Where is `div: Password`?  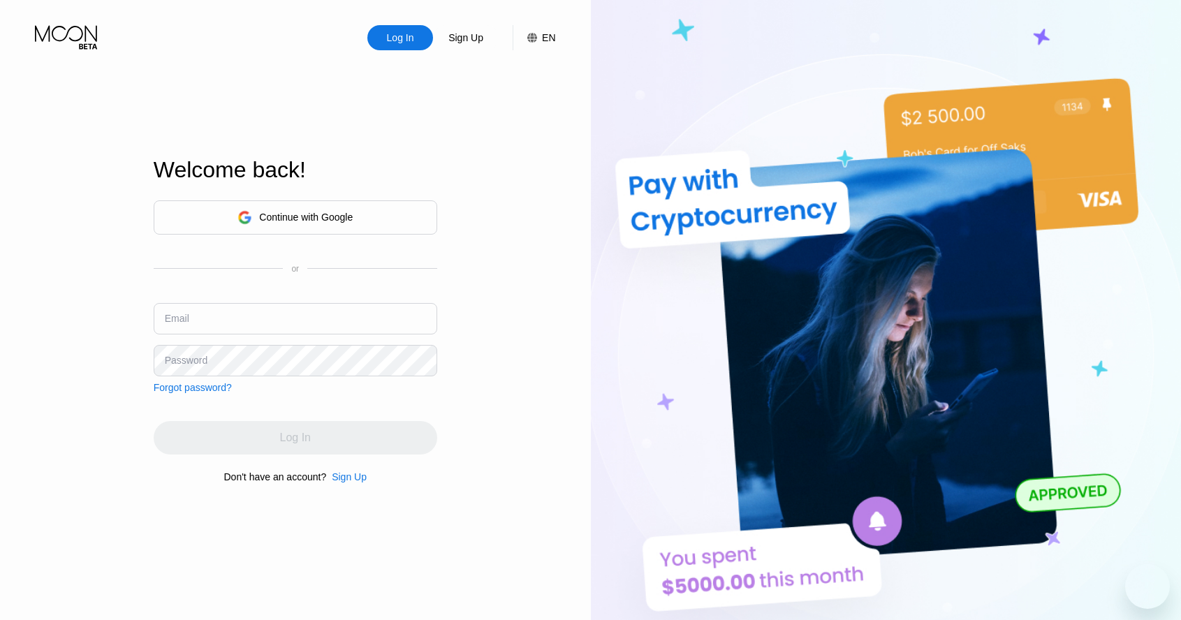 div: Password is located at coordinates (186, 360).